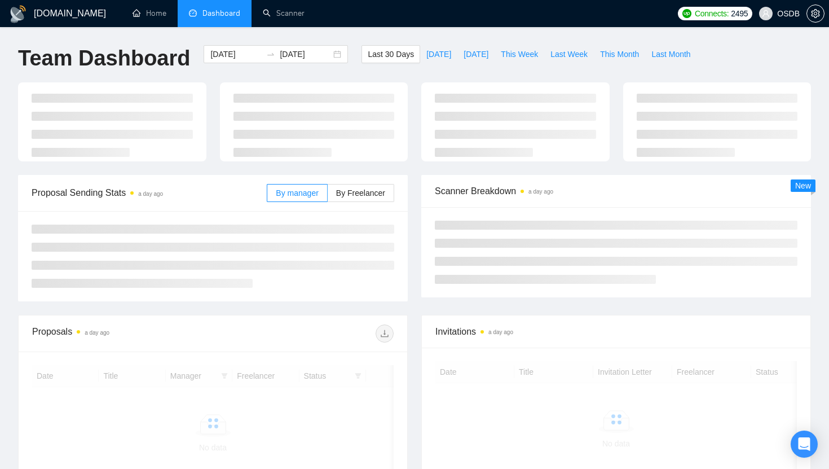  What do you see at coordinates (104, 58) in the screenshot?
I see `h1: Team Dashboard` at bounding box center [104, 58].